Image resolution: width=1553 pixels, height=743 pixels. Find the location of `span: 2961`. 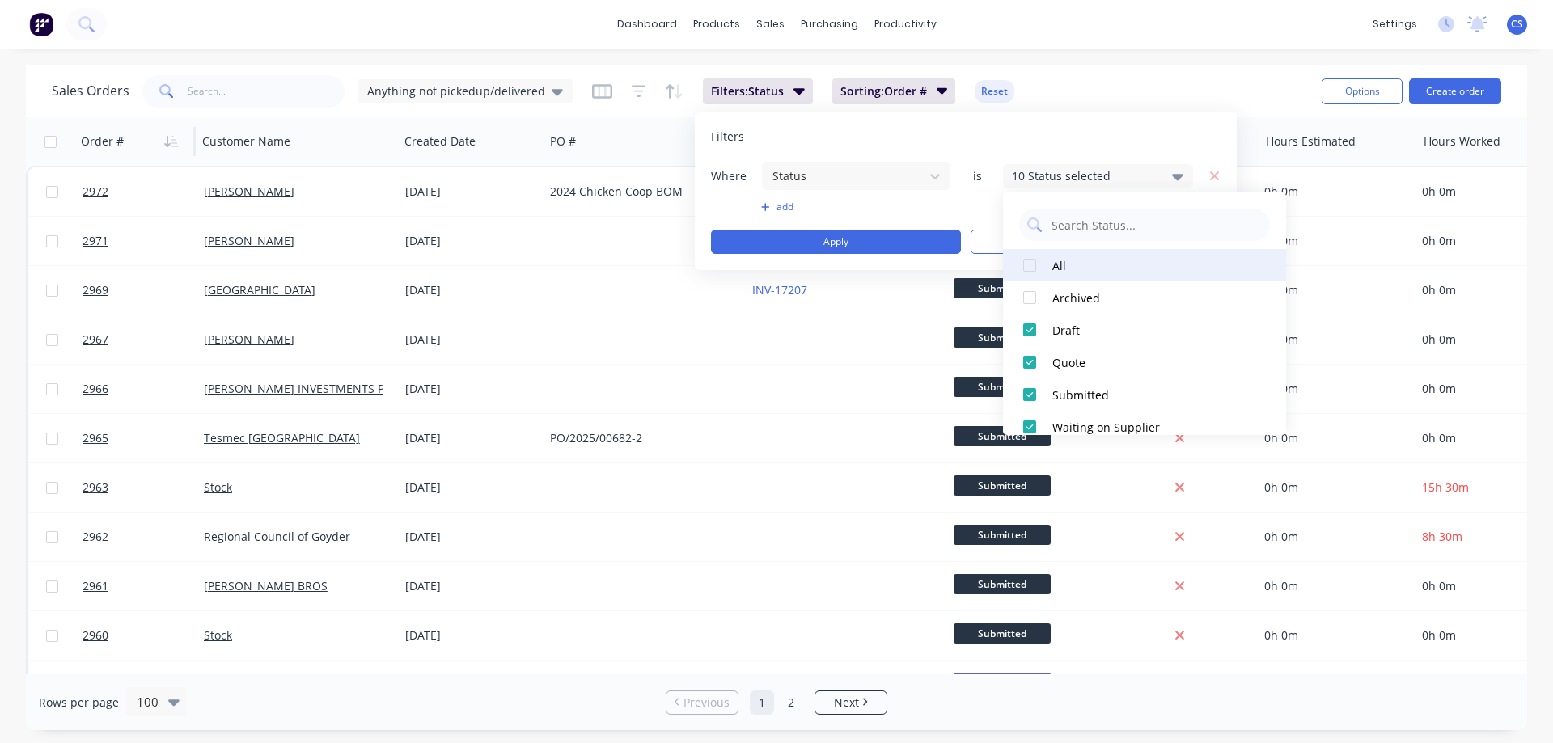

span: 2961 is located at coordinates (95, 586).